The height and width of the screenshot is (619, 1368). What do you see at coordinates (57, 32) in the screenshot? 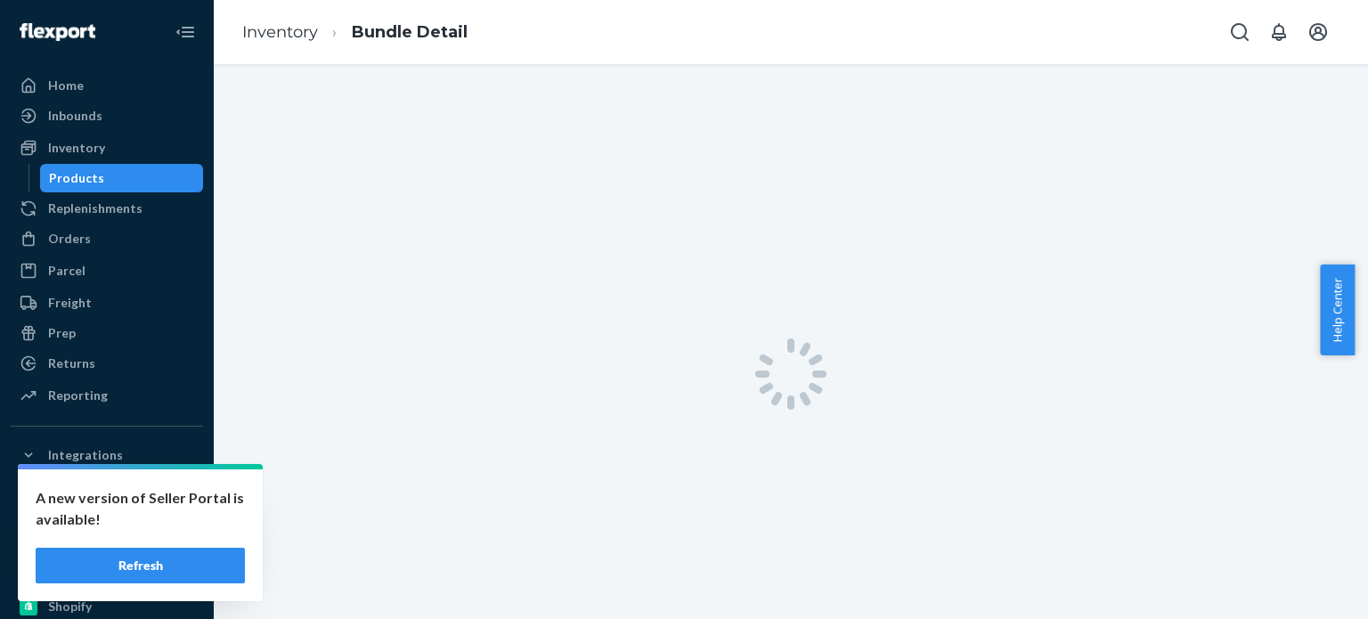
I see `img: Flexport logo` at bounding box center [57, 32].